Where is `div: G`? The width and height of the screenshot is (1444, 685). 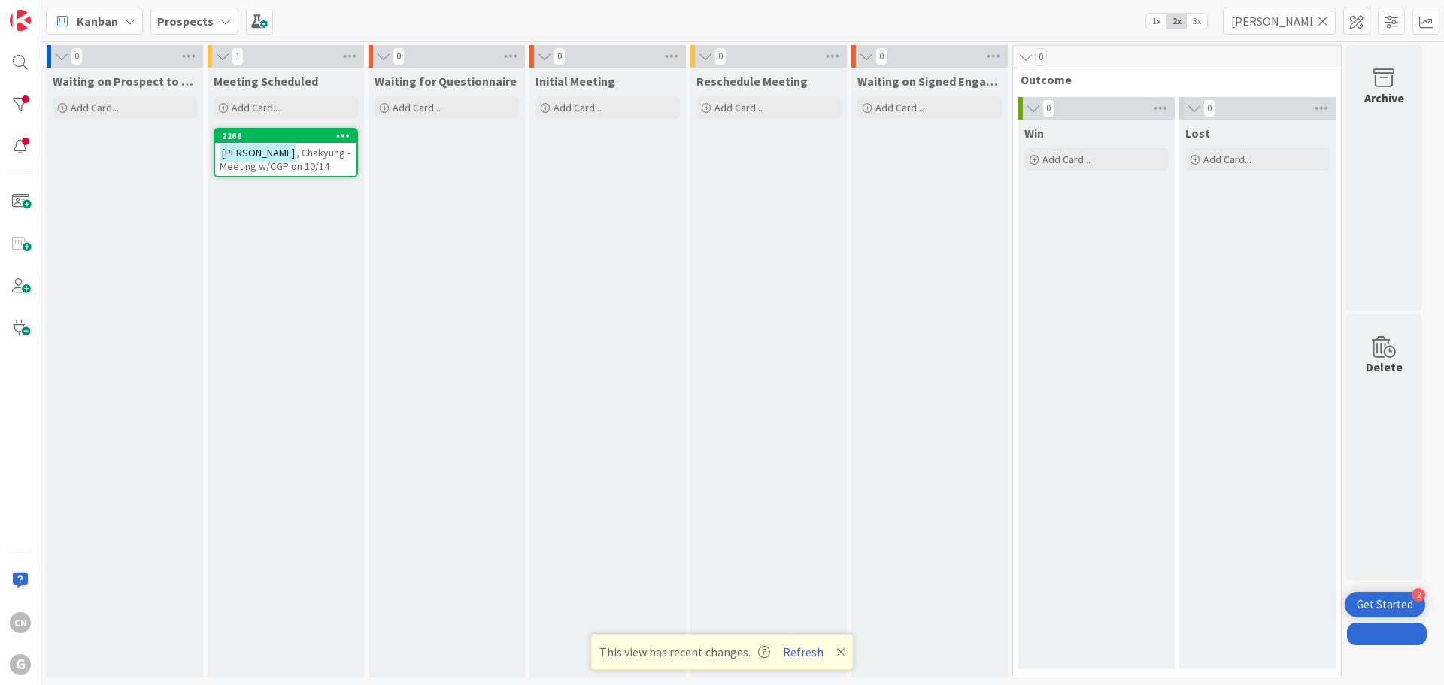
div: G is located at coordinates (20, 665).